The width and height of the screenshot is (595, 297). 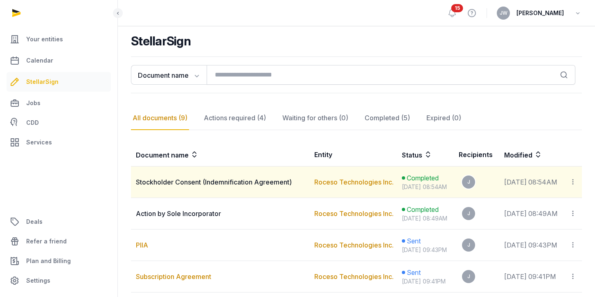 What do you see at coordinates (59, 123) in the screenshot?
I see `a: CDD` at bounding box center [59, 123].